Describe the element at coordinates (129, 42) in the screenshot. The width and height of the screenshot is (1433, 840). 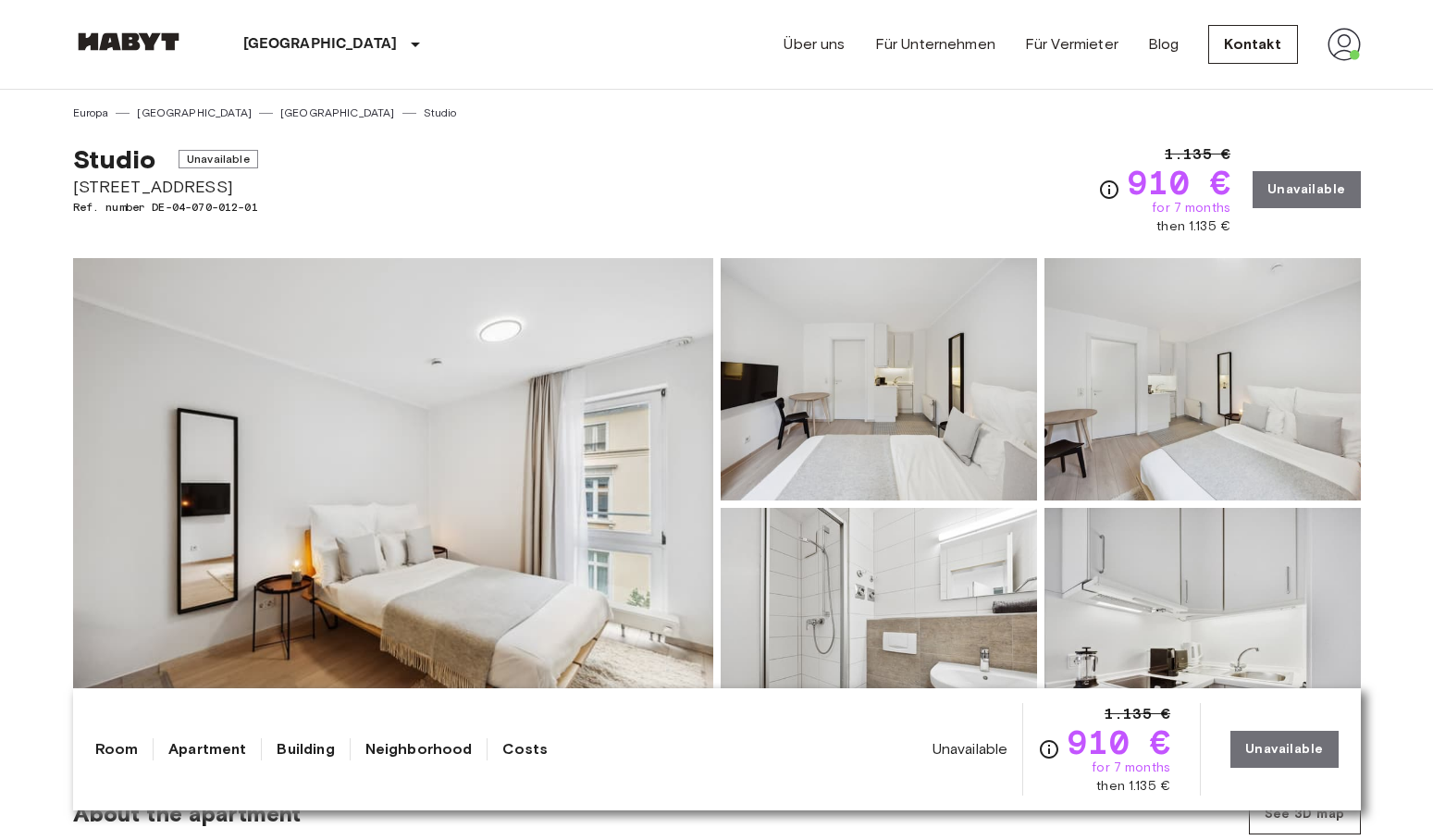
I see `img: Habyt` at that location.